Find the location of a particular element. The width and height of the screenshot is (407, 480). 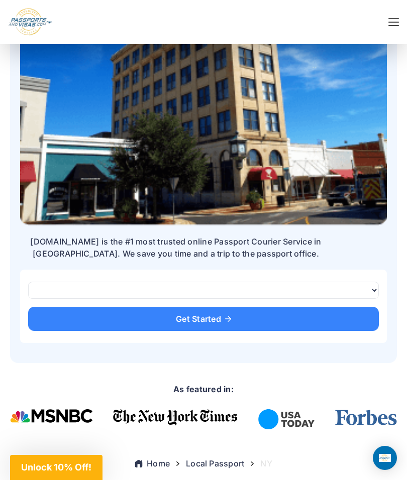

span: Get Started is located at coordinates (204, 319).